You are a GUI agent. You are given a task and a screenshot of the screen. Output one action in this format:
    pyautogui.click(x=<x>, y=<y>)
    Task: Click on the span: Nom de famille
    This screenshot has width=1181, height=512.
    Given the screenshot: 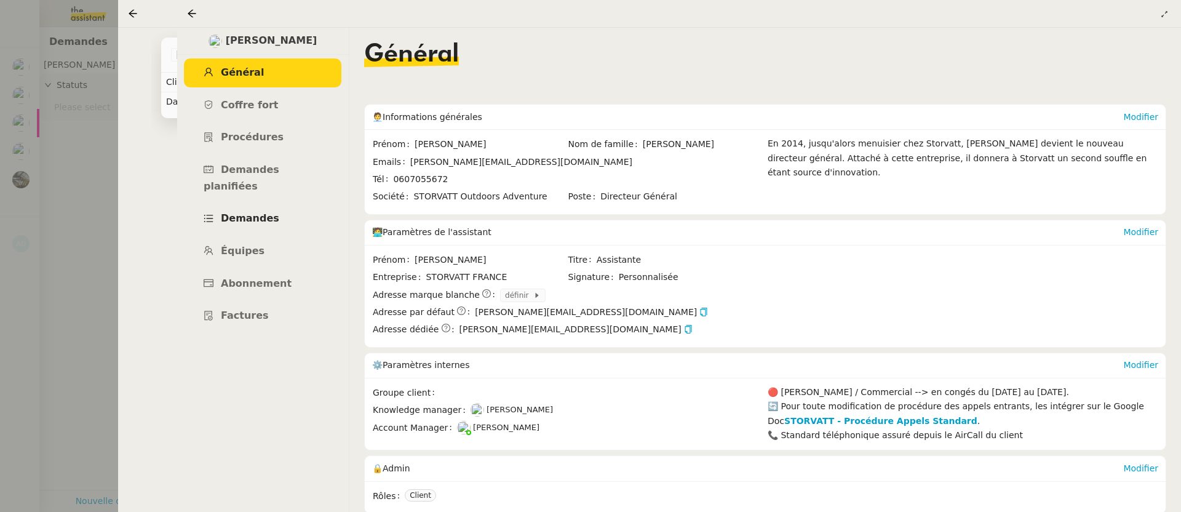 What is the action you would take?
    pyautogui.click(x=605, y=144)
    